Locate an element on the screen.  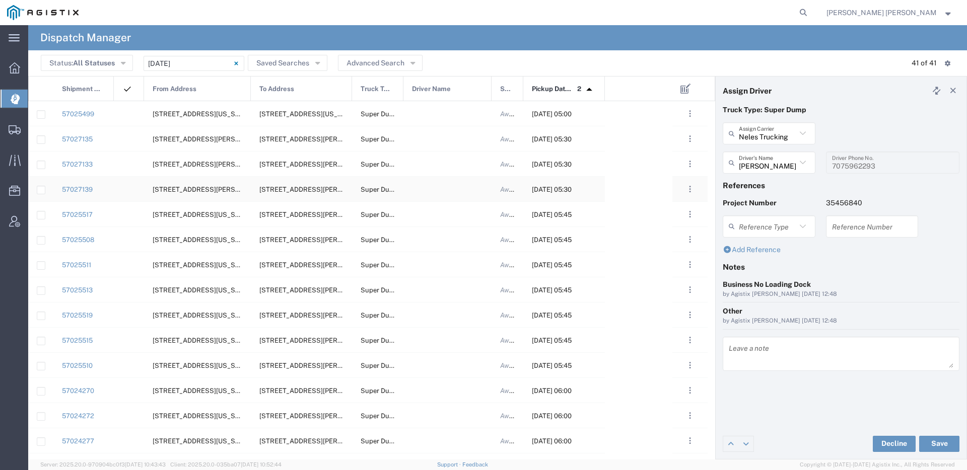
a: 57025511 is located at coordinates (77, 265).